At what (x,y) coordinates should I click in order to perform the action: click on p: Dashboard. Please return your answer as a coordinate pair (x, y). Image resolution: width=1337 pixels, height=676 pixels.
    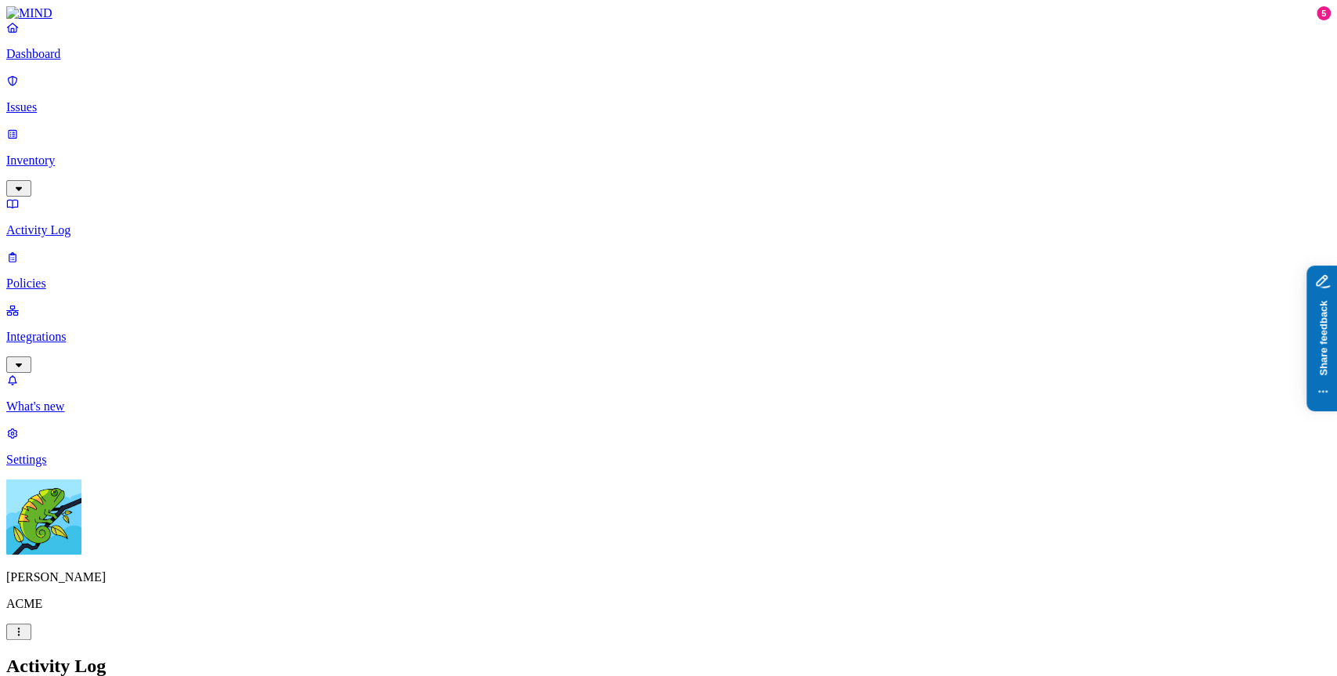
    Looking at the image, I should click on (668, 54).